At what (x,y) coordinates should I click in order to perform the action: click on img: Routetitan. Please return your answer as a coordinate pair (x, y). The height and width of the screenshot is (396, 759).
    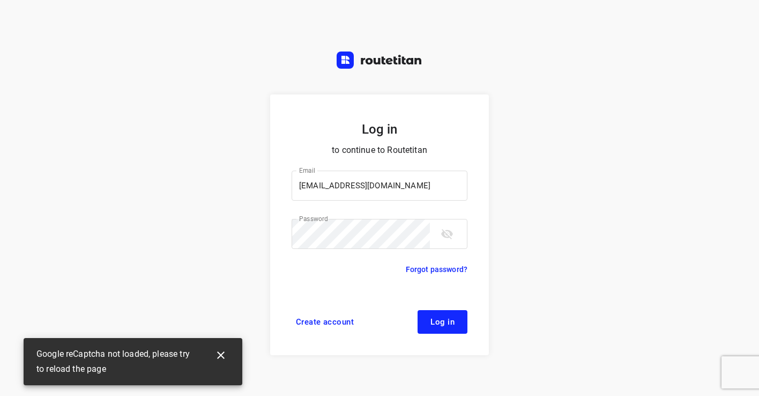
    Looking at the image, I should click on (380, 60).